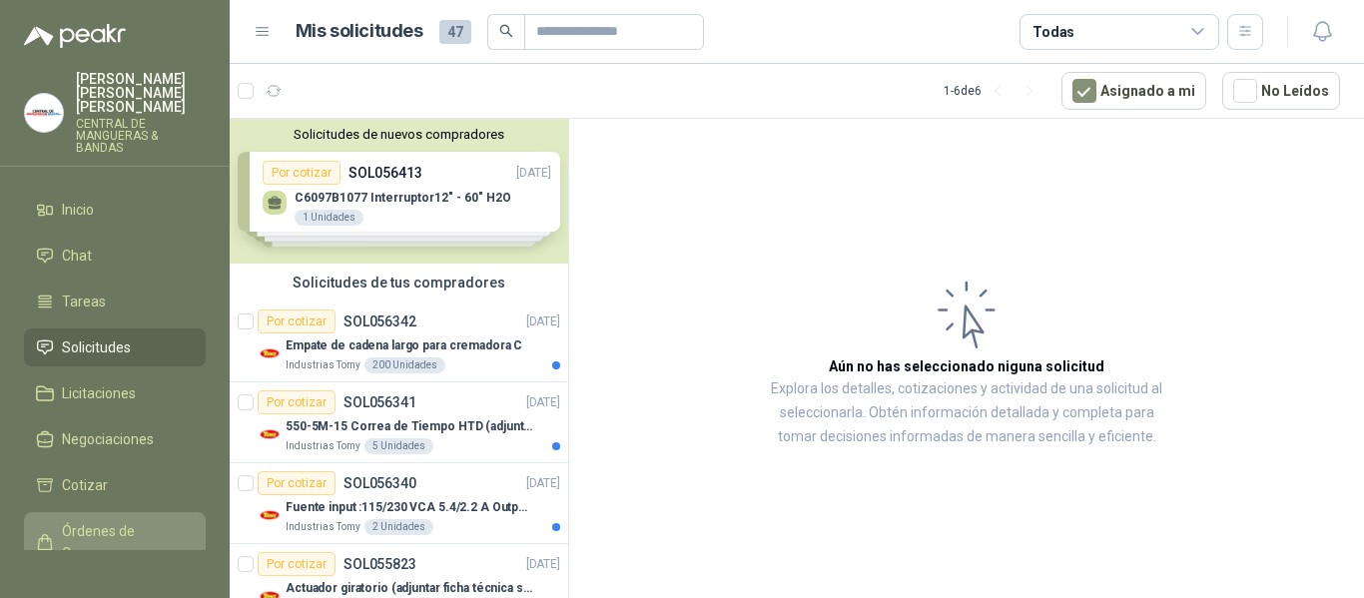 This screenshot has height=598, width=1364. What do you see at coordinates (399, 283) in the screenshot?
I see `div: Solicitudes de tus compradores` at bounding box center [399, 283].